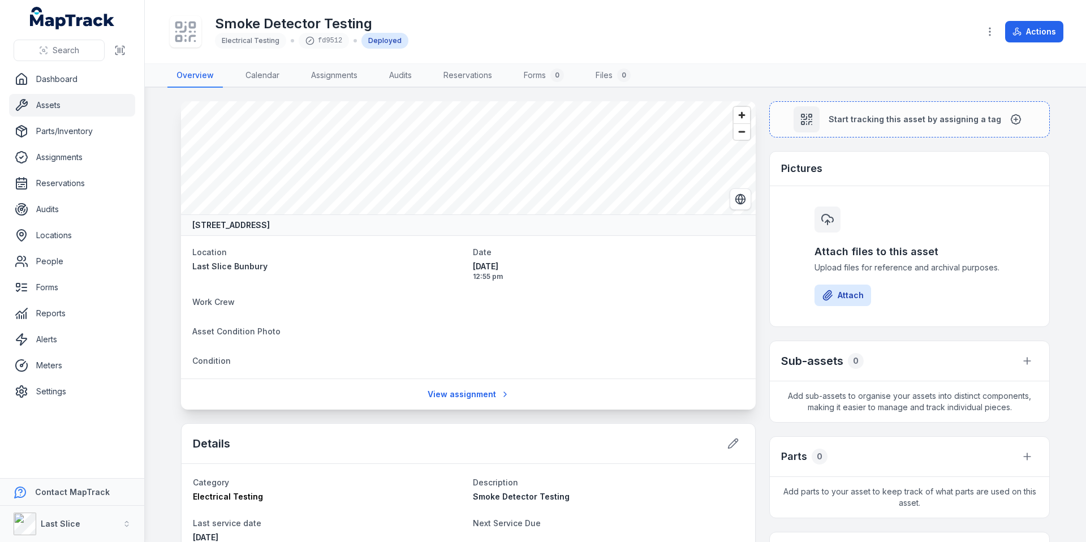  Describe the element at coordinates (262, 76) in the screenshot. I see `a: Calendar` at that location.